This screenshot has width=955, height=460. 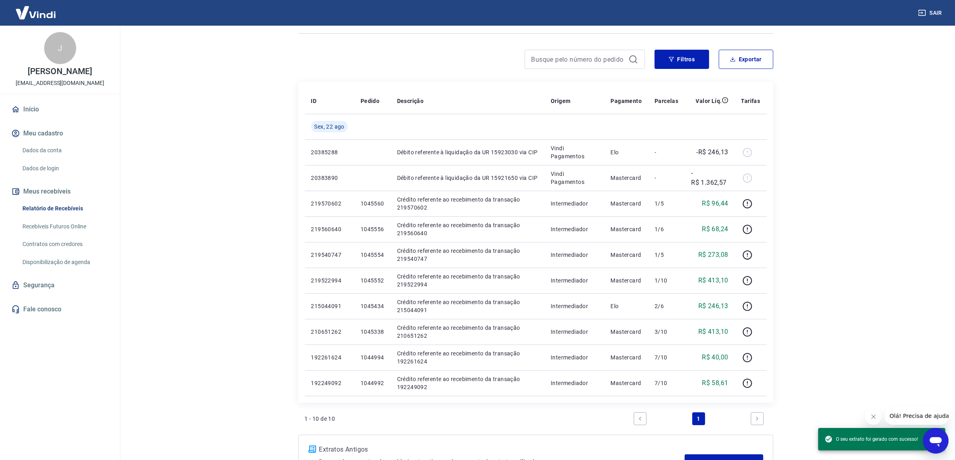 I want to click on p: Crédito referente ao recebimento da transação 192261624, so click(x=468, y=358).